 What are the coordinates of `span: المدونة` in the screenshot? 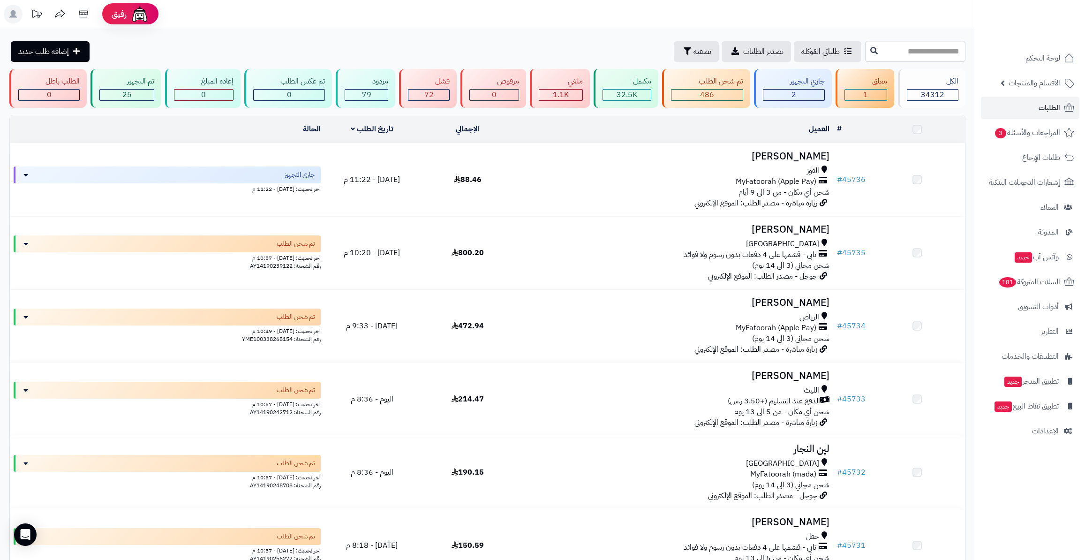 It's located at (1049, 232).